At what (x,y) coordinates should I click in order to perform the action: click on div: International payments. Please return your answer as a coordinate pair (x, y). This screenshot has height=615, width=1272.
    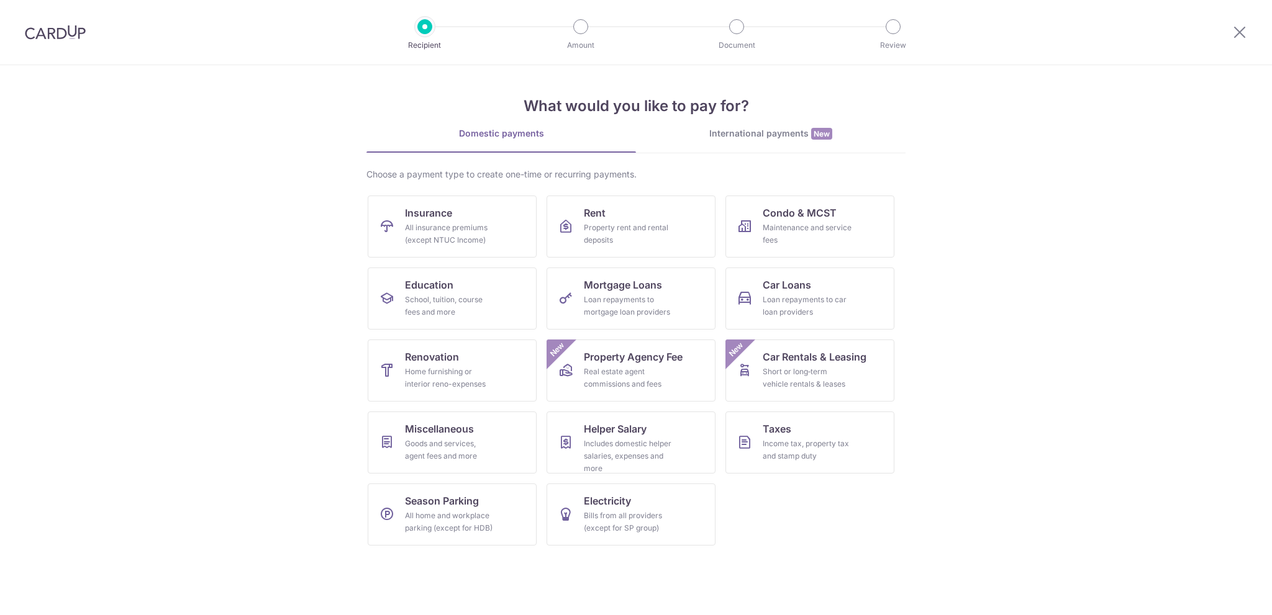
    Looking at the image, I should click on (771, 133).